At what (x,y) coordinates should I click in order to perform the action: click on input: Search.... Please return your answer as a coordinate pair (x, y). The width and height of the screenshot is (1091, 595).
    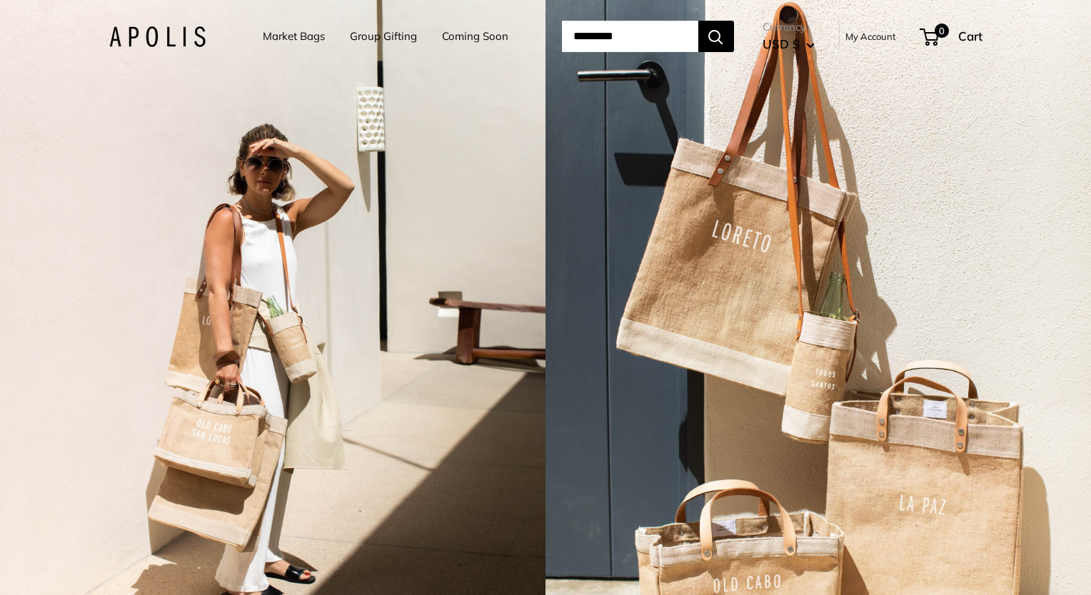
    Looking at the image, I should click on (630, 36).